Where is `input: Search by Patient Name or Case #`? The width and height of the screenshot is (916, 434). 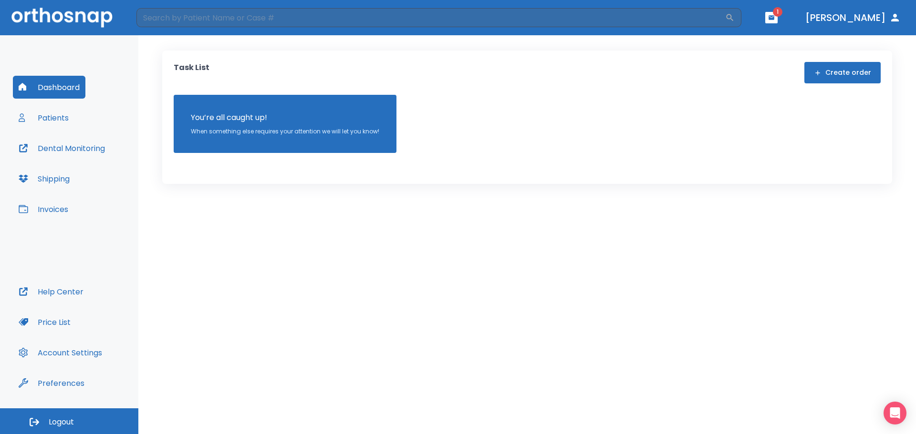
input: Search by Patient Name or Case # is located at coordinates (431, 18).